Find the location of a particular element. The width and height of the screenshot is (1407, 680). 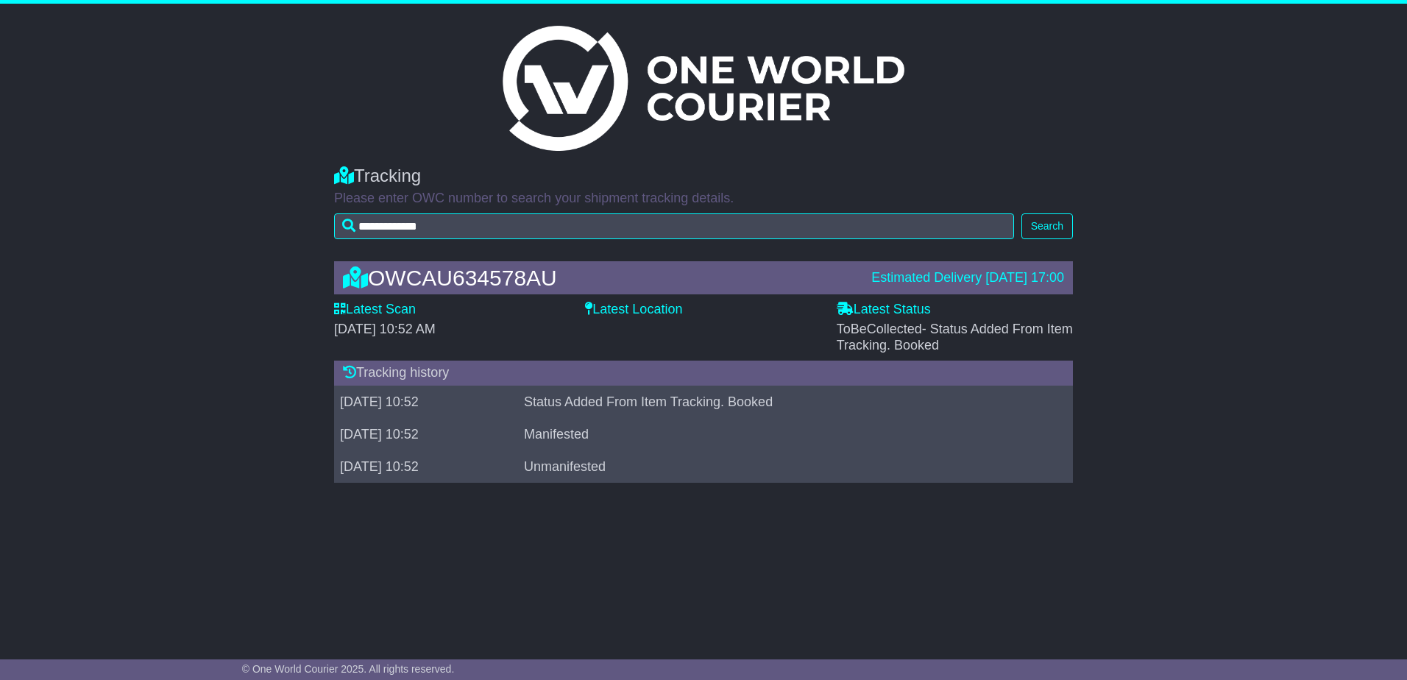

span: ToBeCollected is located at coordinates (954, 337).